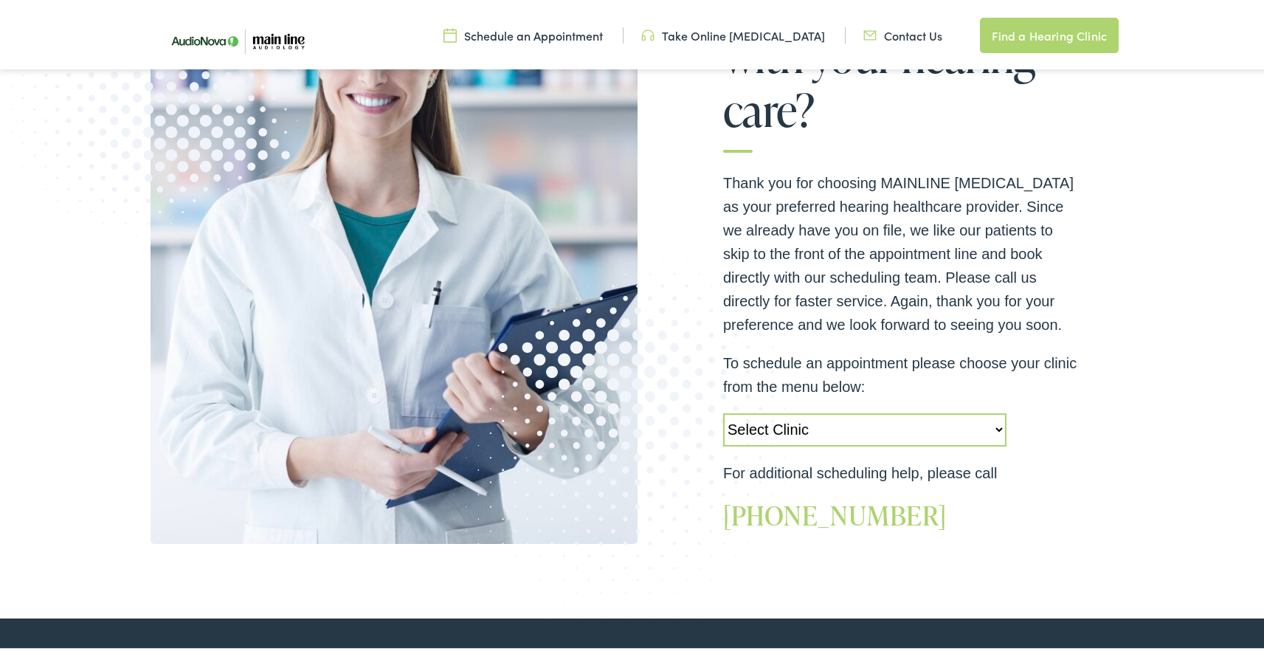 This screenshot has width=1264, height=651. I want to click on img: Bottom portion of a graphic image with a halftone pattern, adding to the site's aesthetic appeal., so click(638, 444).